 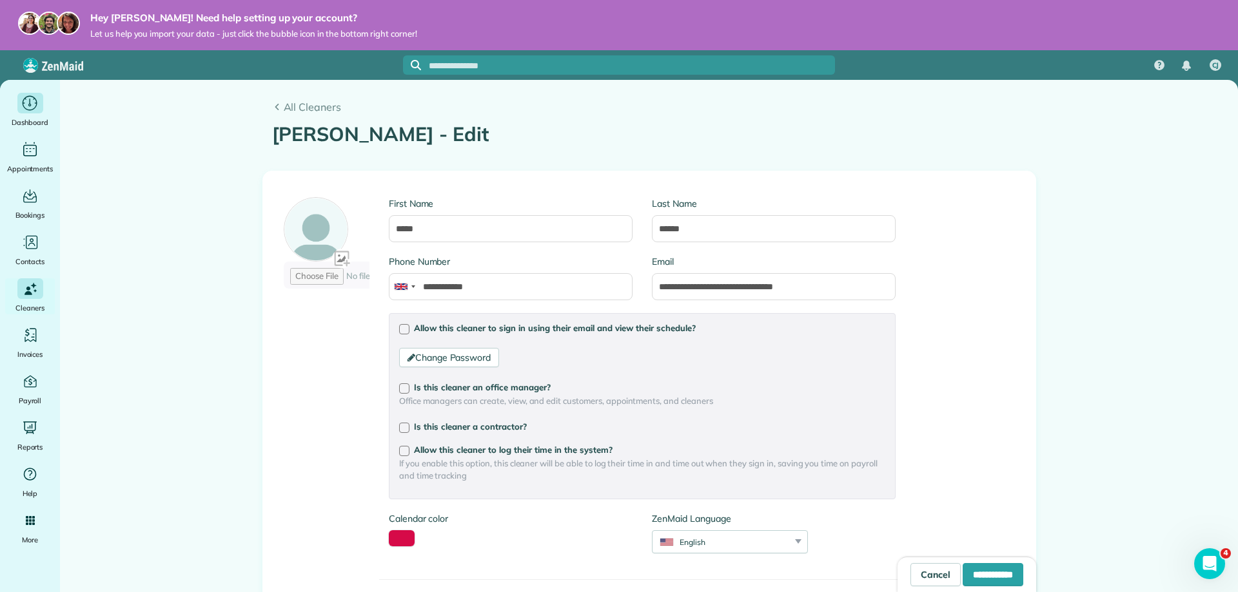 I want to click on button: Focus search, so click(x=412, y=65).